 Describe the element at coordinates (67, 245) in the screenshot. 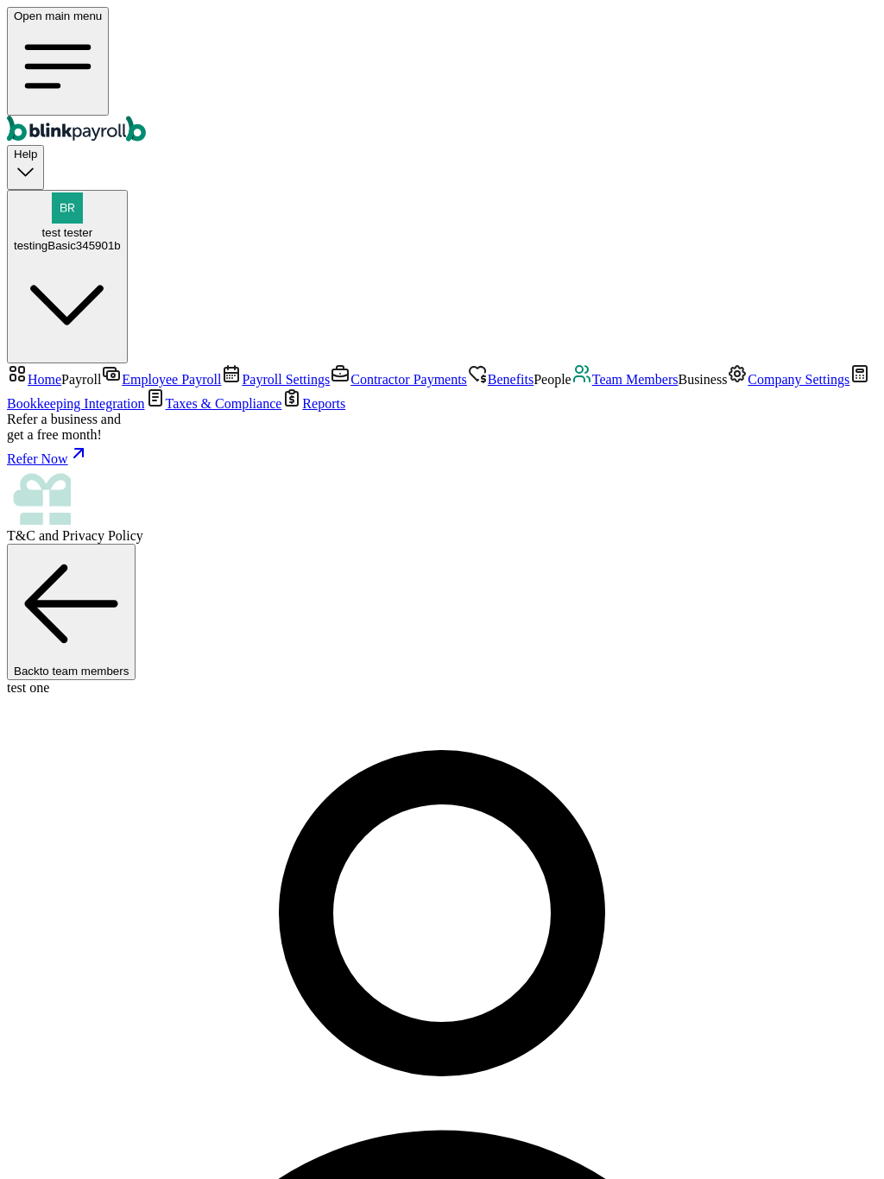

I see `div: testingBasic345901b` at that location.